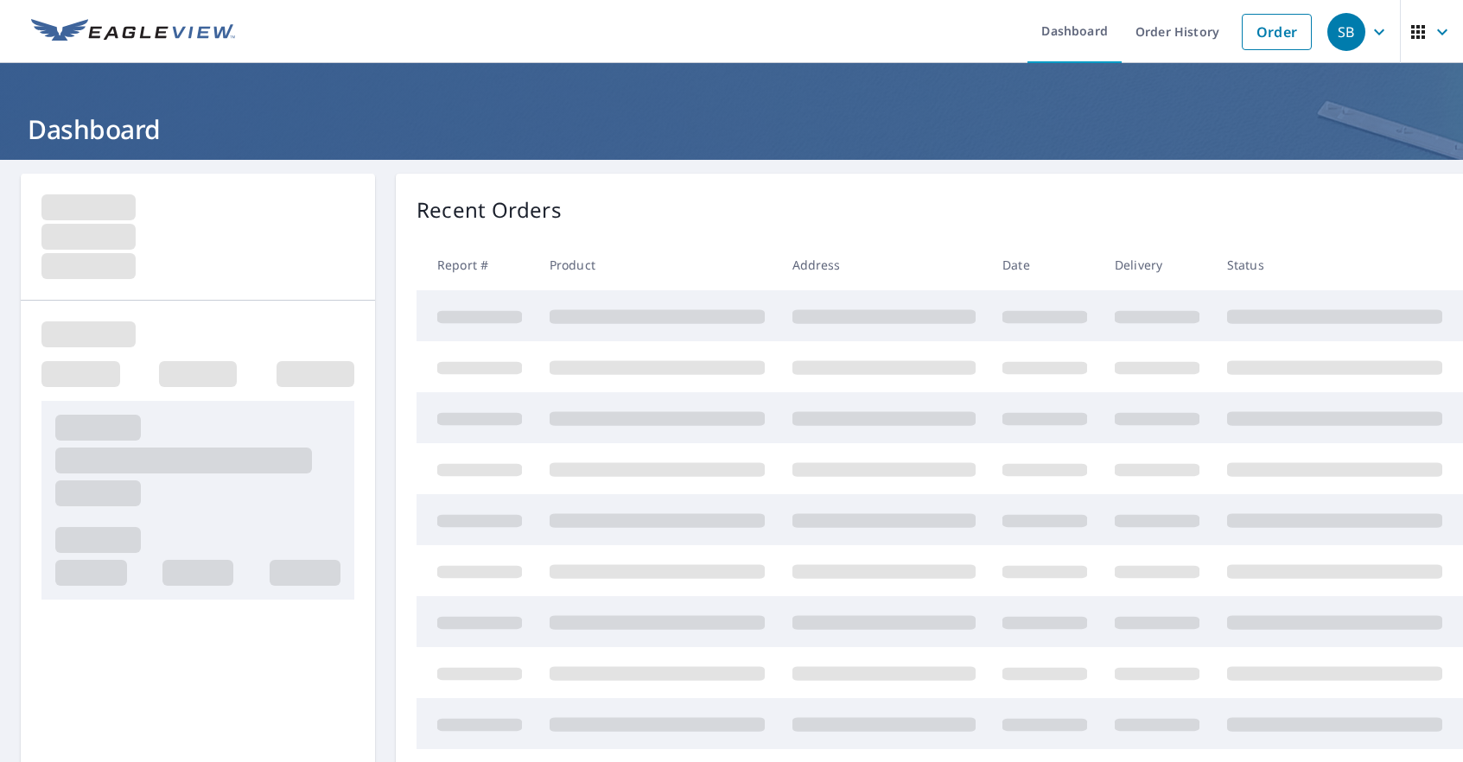 The width and height of the screenshot is (1463, 762). I want to click on p: Recent Orders, so click(489, 210).